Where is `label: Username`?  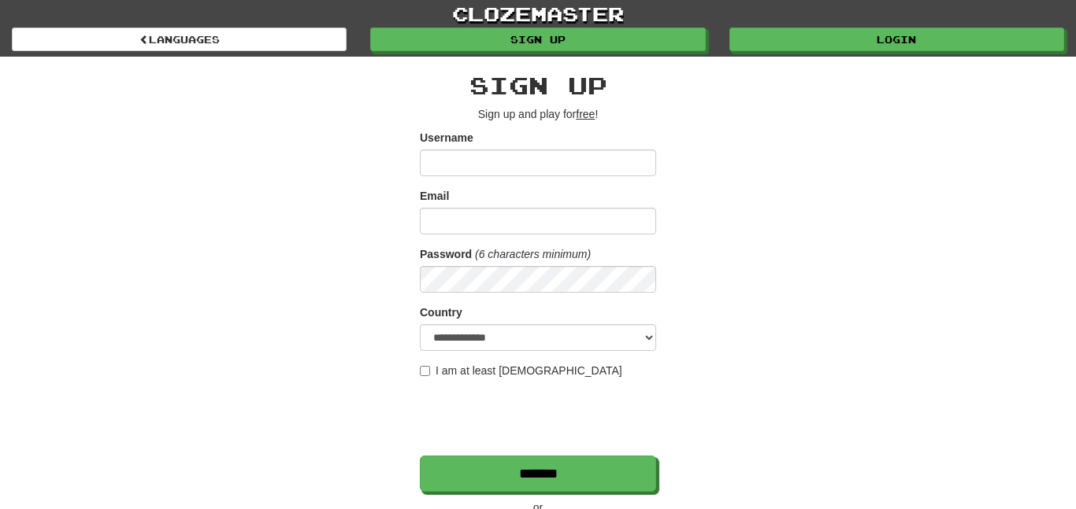
label: Username is located at coordinates (446, 138).